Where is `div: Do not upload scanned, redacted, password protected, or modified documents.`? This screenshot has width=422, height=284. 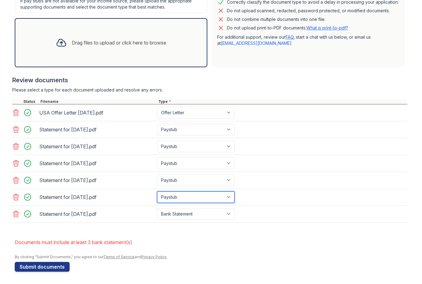
div: Do not upload scanned, redacted, password protected, or modified documents. is located at coordinates (309, 11).